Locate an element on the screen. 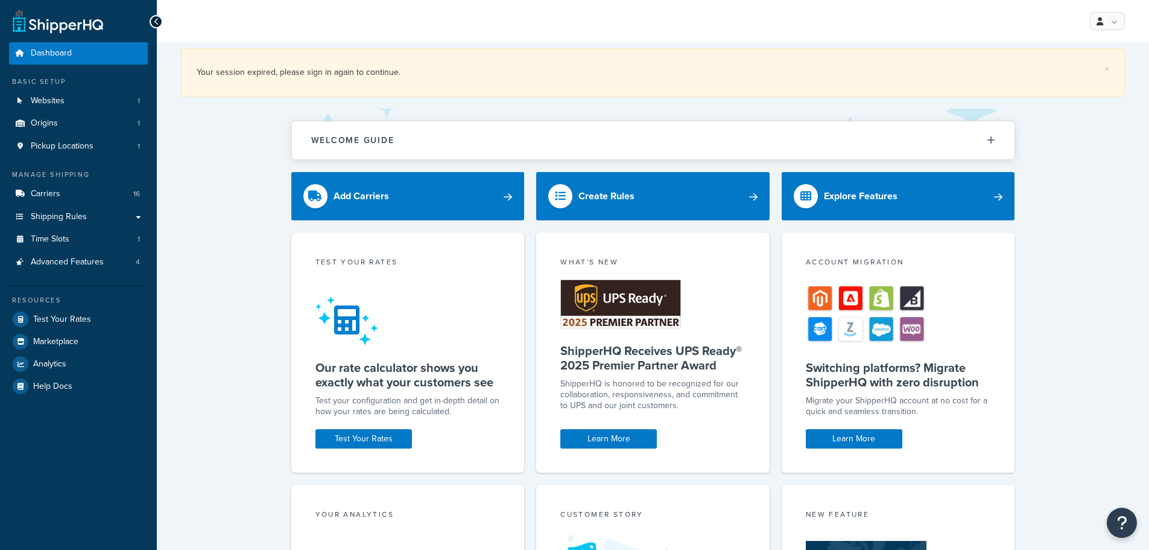  div: Your Analytics is located at coordinates (408, 515).